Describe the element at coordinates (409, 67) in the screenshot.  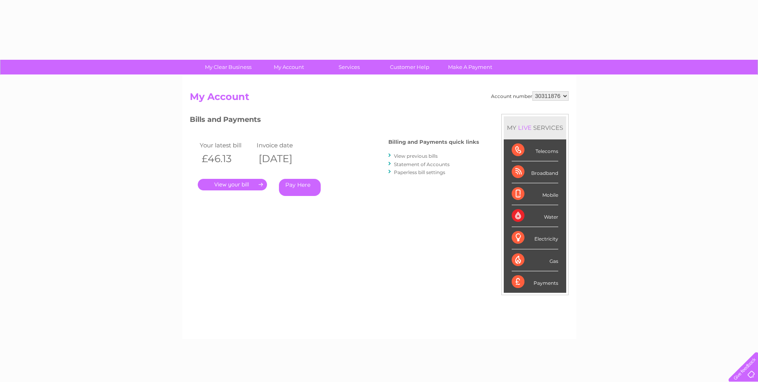
I see `a: Customer Help` at that location.